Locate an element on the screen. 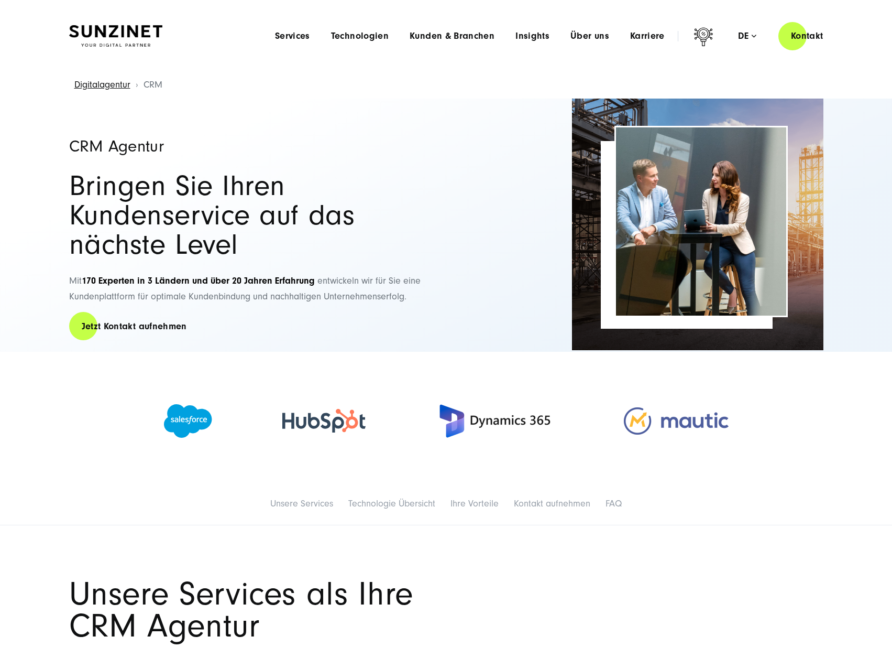 This screenshot has height=658, width=892. span: Über uns is located at coordinates (590, 36).